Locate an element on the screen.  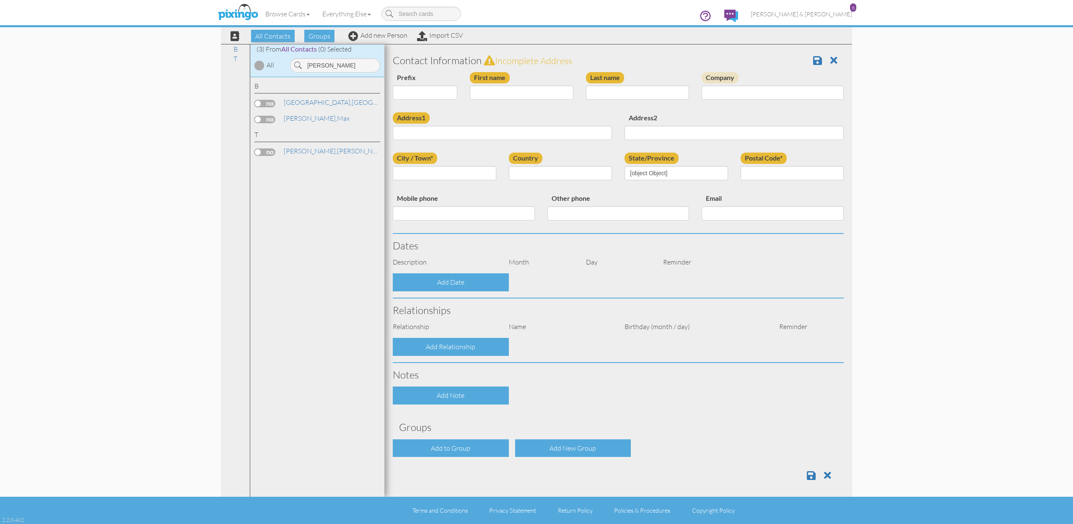
div: Description is located at coordinates (444, 262).